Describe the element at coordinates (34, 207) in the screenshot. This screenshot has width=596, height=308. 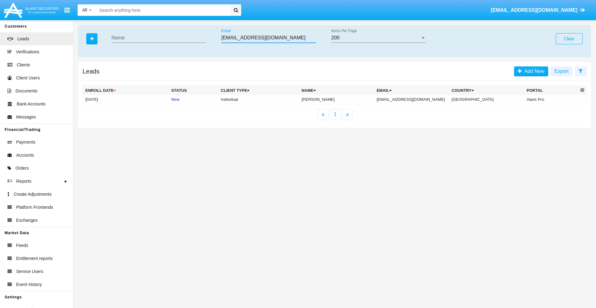
I see `span: Platform Frontends` at that location.